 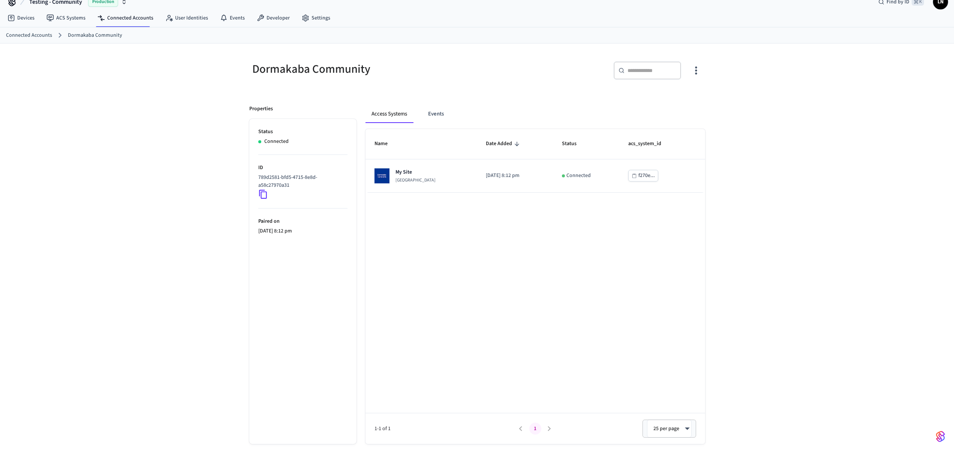 I want to click on div: f270e..., so click(x=646, y=175).